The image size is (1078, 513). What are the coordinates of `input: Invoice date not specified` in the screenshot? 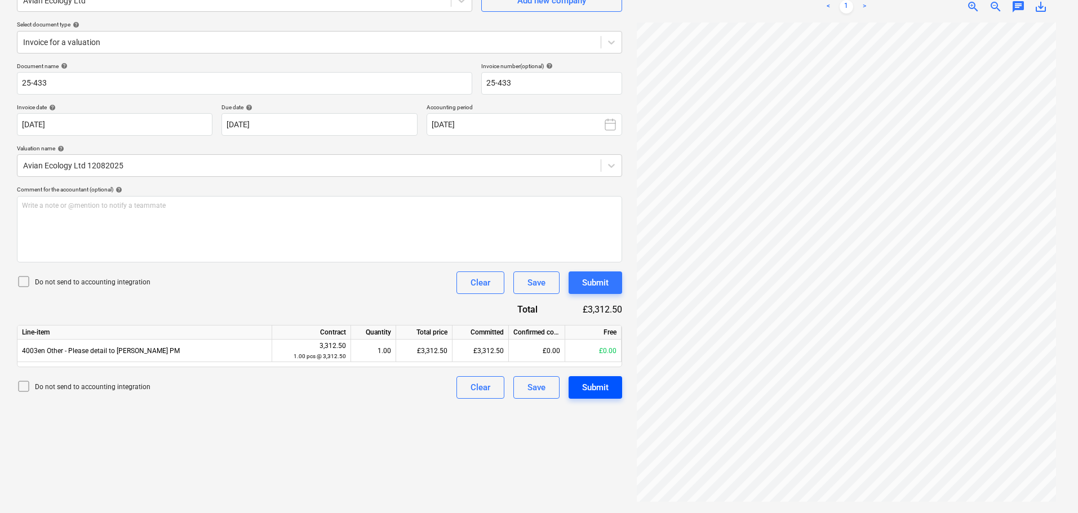 It's located at (114, 125).